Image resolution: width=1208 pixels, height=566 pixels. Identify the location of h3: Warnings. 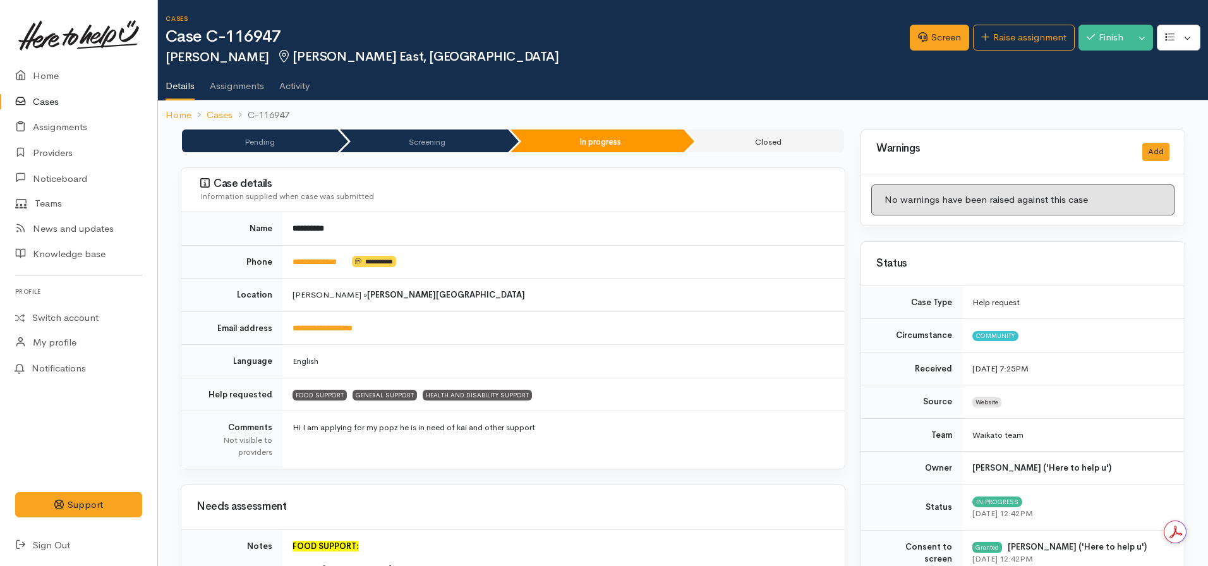
(1002, 148).